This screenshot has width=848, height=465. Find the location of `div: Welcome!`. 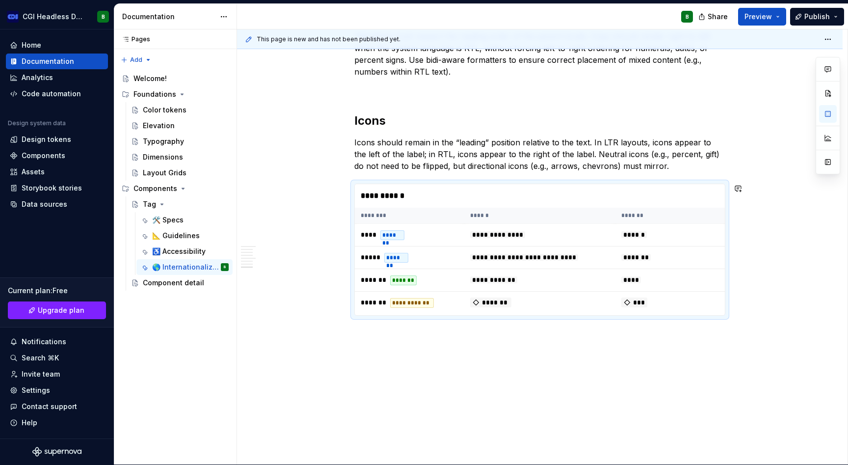

div: Welcome! is located at coordinates (150, 79).